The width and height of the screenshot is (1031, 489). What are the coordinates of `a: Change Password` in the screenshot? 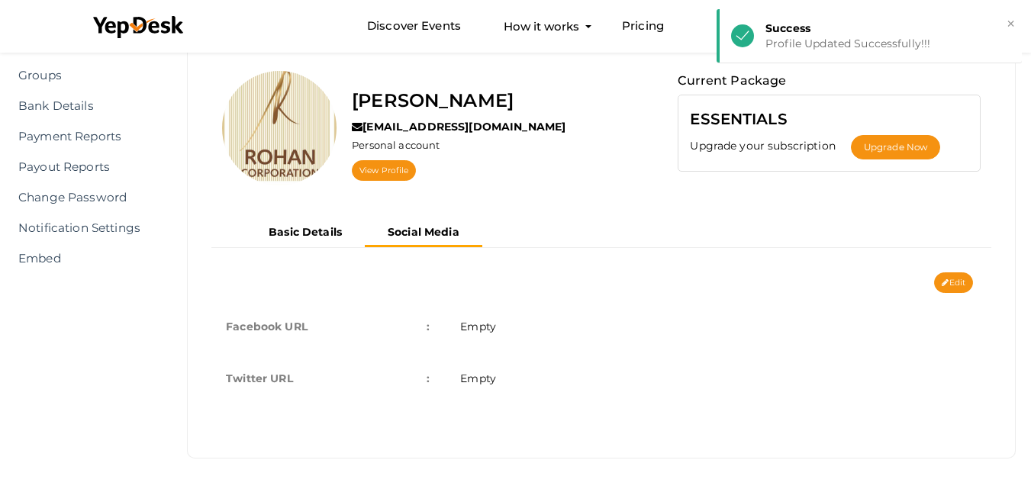 It's located at (85, 198).